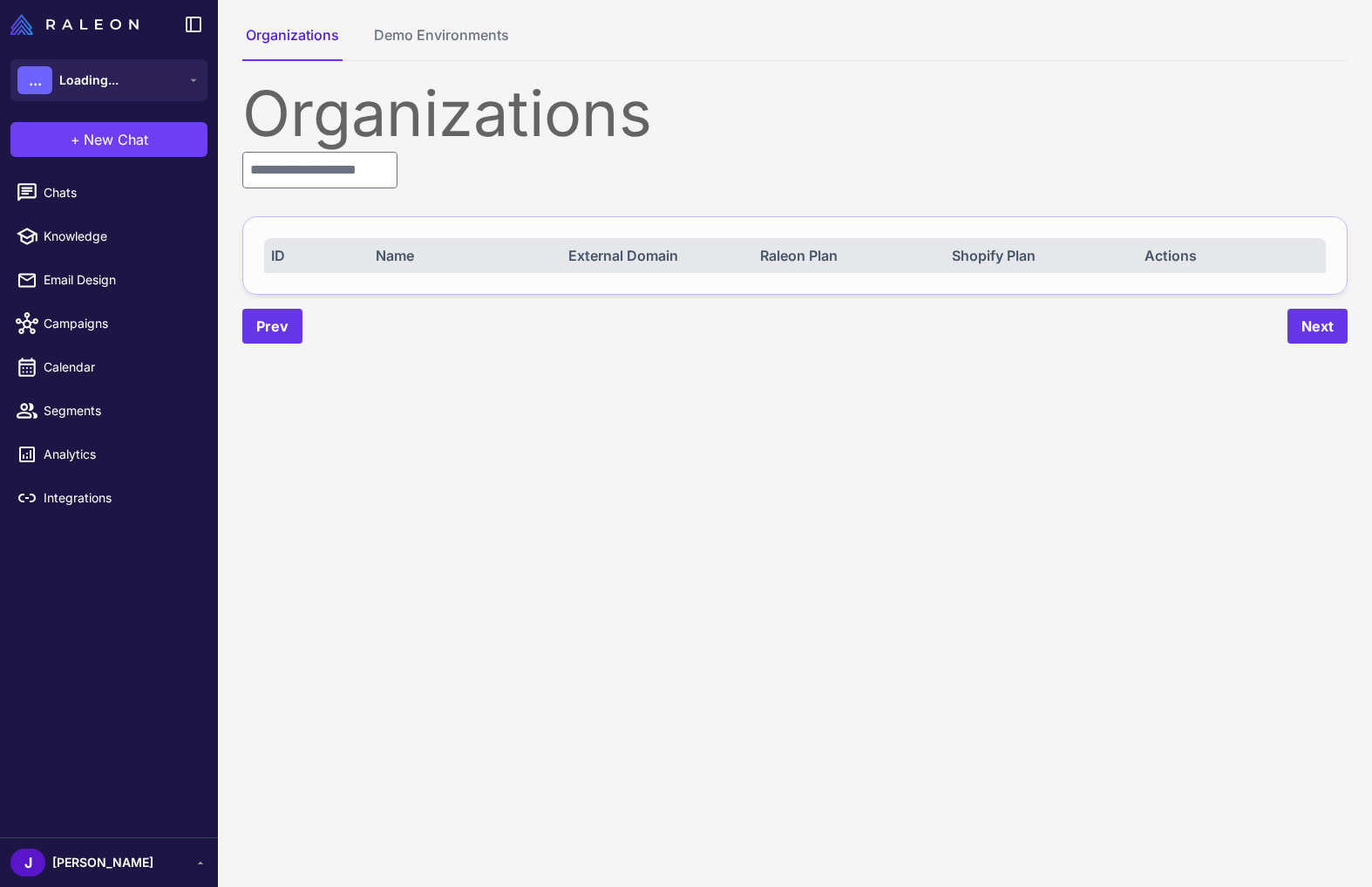 Image resolution: width=1372 pixels, height=887 pixels. I want to click on span: New Chat, so click(116, 140).